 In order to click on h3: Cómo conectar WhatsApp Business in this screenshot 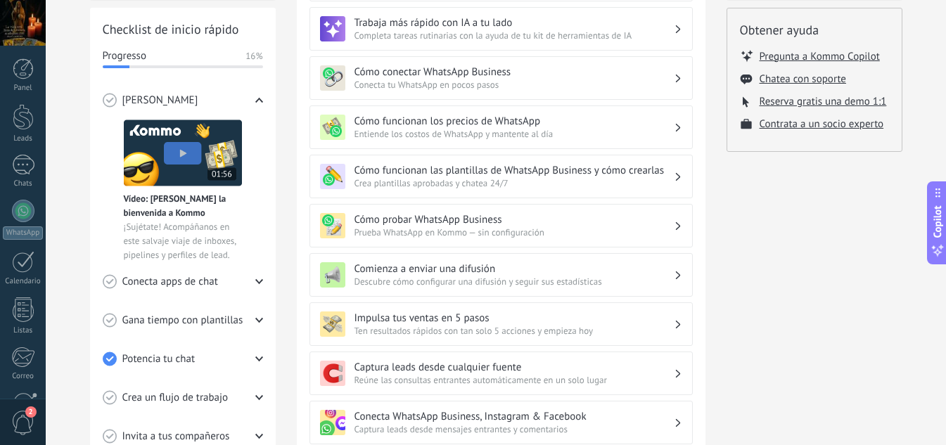, I will do `click(514, 72)`.